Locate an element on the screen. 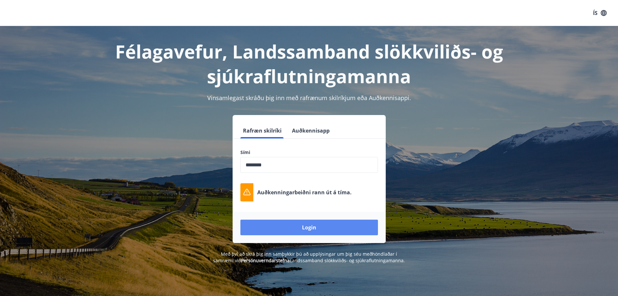 This screenshot has width=618, height=296. button: ÍS is located at coordinates (600, 13).